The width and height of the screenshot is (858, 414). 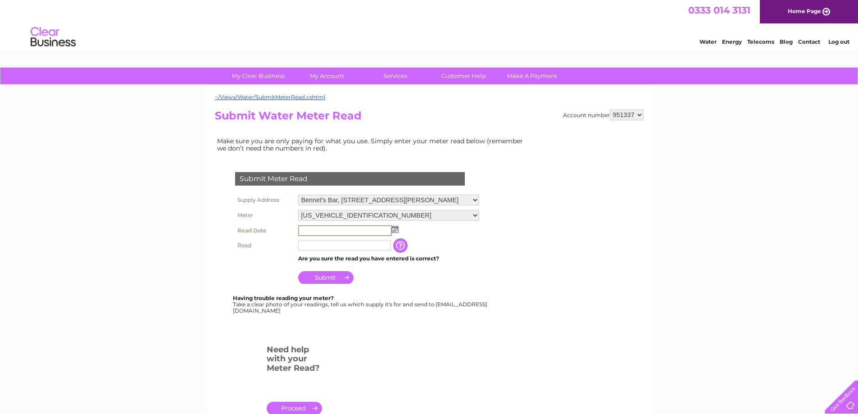 I want to click on a: 0333 014 3131, so click(x=719, y=10).